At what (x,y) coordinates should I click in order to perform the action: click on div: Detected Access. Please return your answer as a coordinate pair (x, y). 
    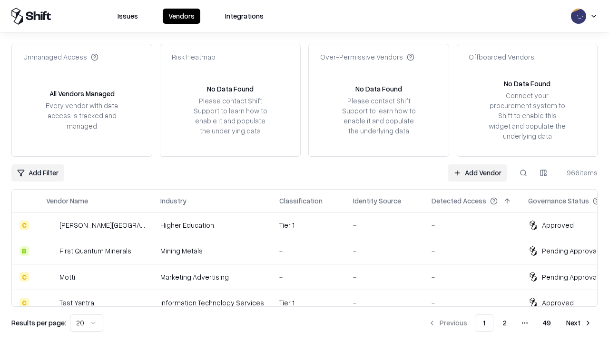
    Looking at the image, I should click on (459, 200).